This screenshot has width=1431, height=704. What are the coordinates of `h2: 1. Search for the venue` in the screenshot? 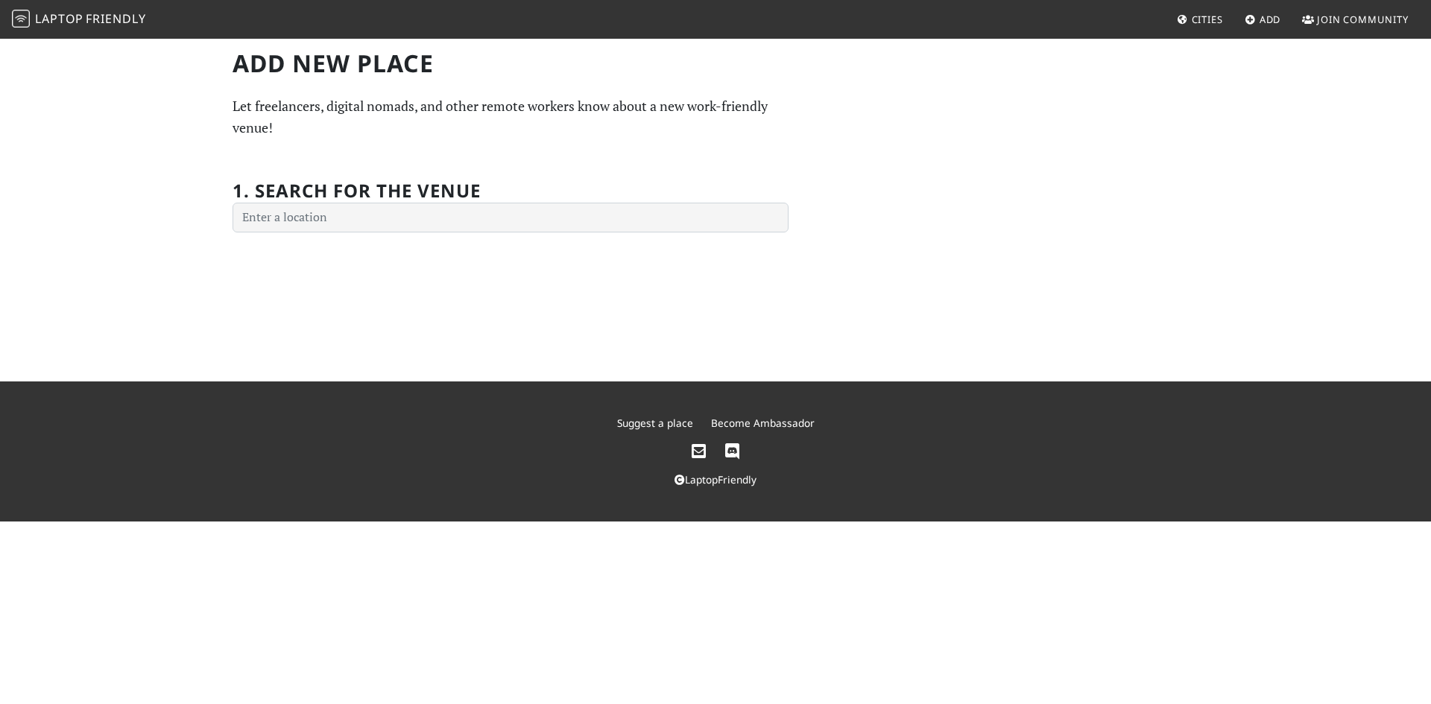 It's located at (356, 191).